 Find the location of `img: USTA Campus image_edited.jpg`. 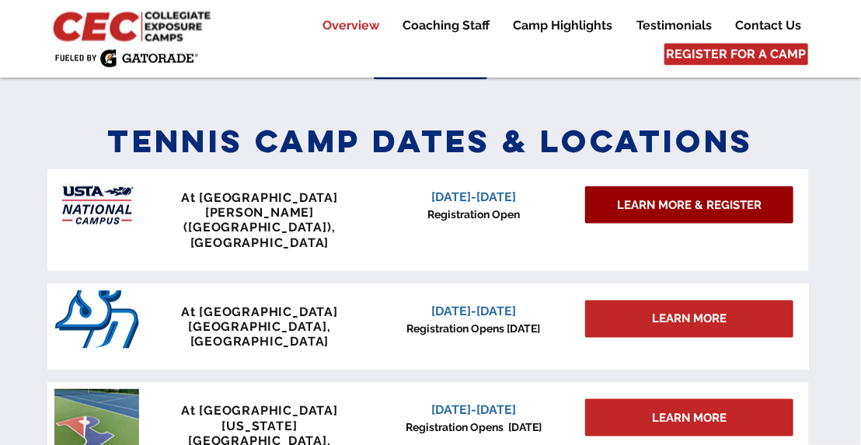

img: USTA Campus image_edited.jpg is located at coordinates (96, 205).